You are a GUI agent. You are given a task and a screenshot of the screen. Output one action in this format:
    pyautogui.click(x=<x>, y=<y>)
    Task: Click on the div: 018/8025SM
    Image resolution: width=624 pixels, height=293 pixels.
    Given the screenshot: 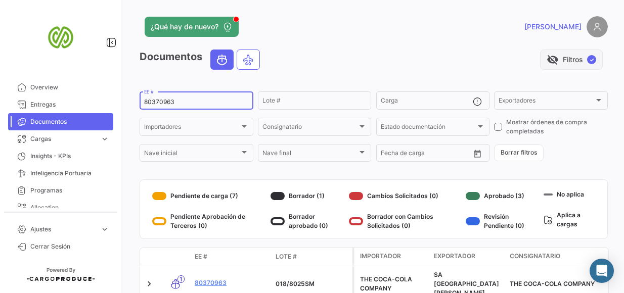 What is the action you would take?
    pyautogui.click(x=312, y=284)
    